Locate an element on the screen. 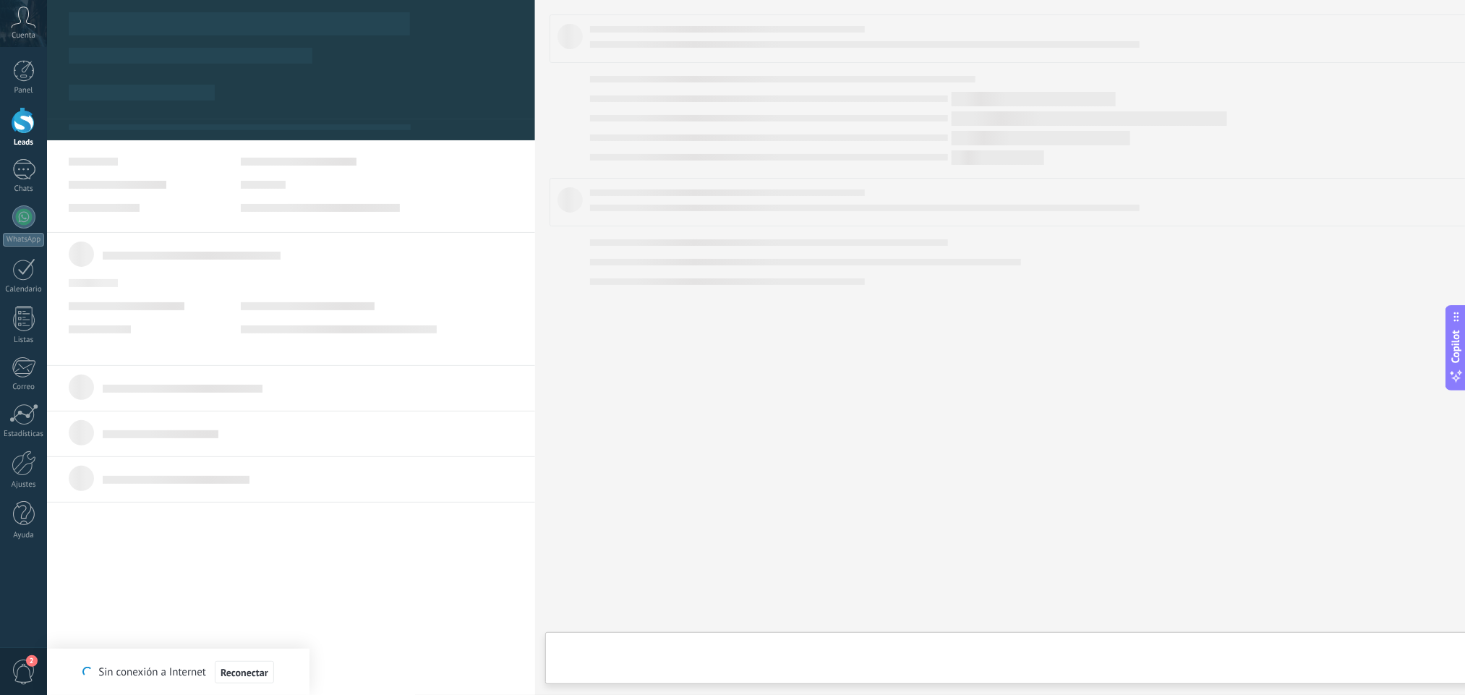  div: Chats is located at coordinates (24, 189).